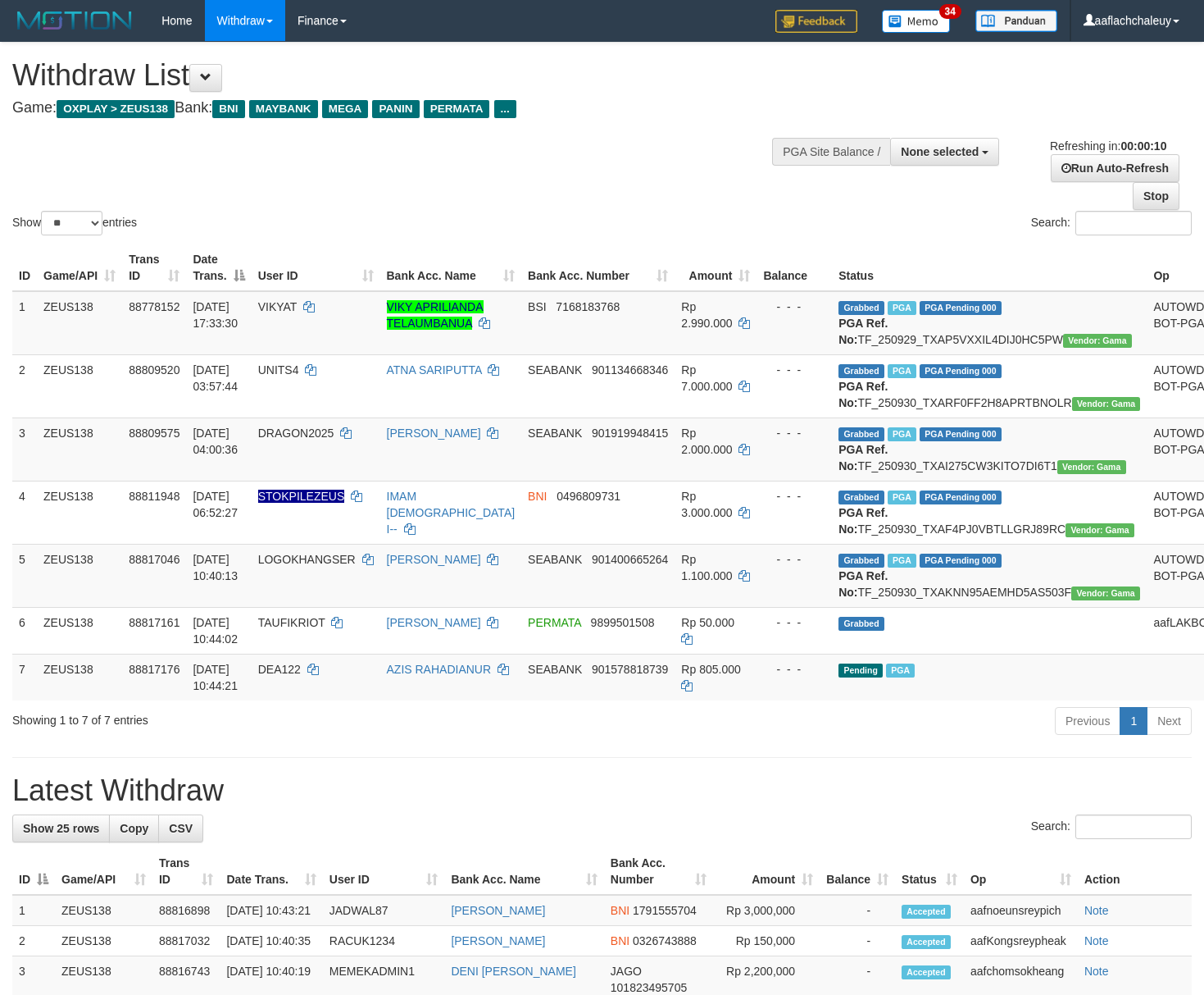  What do you see at coordinates (658, 871) in the screenshot?
I see `th: Bank Acc. Number: activate to sort column ascending` at bounding box center [658, 871].